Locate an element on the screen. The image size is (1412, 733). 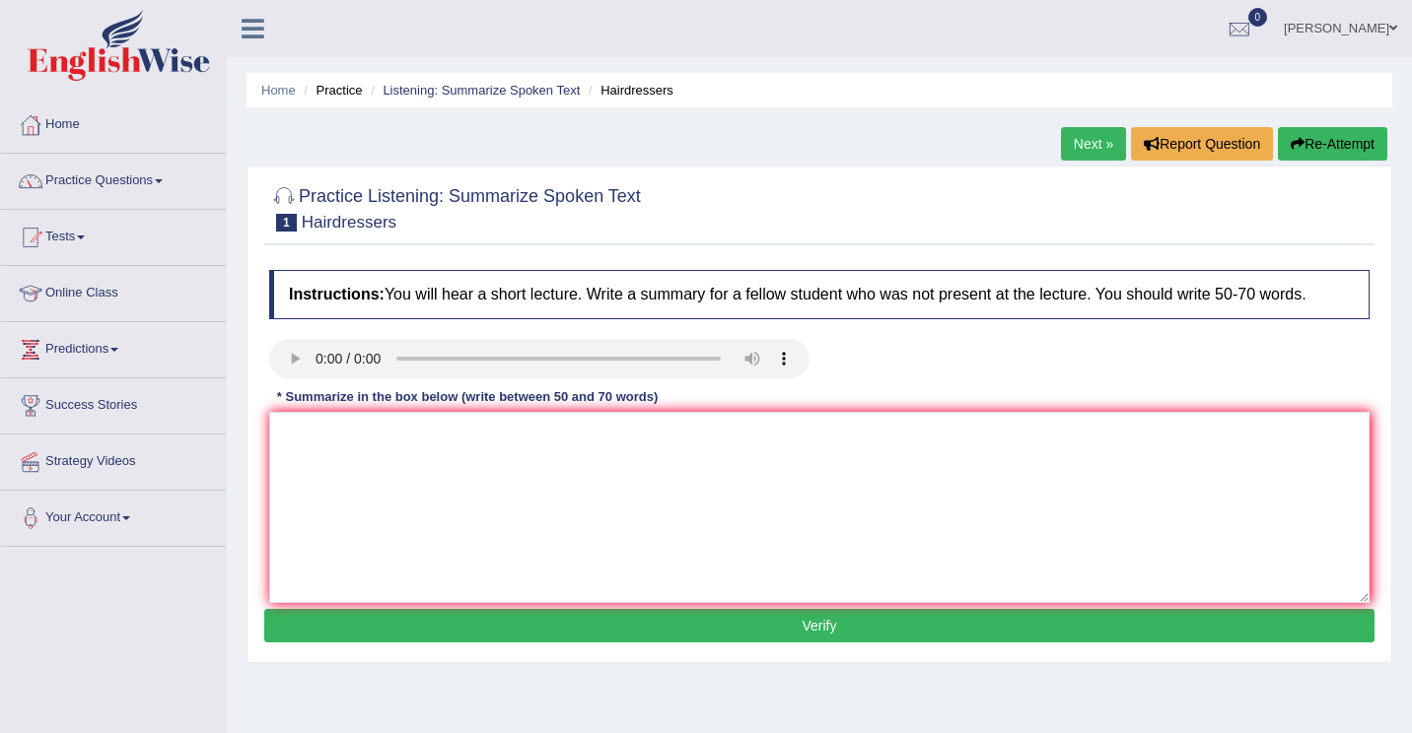
a: Listening: Summarize Spoken Text is located at coordinates (481, 90).